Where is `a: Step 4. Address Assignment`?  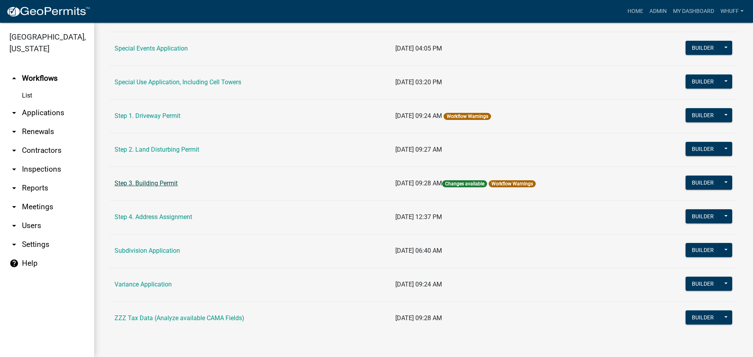 a: Step 4. Address Assignment is located at coordinates (153, 217).